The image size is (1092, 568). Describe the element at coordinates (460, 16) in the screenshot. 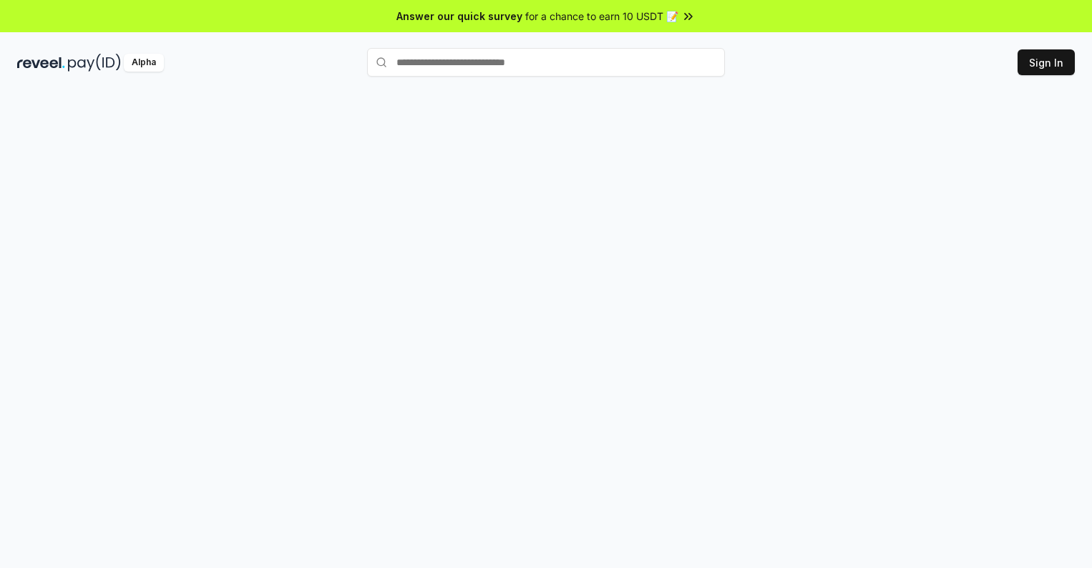

I see `span: Answer our quick survey` at that location.